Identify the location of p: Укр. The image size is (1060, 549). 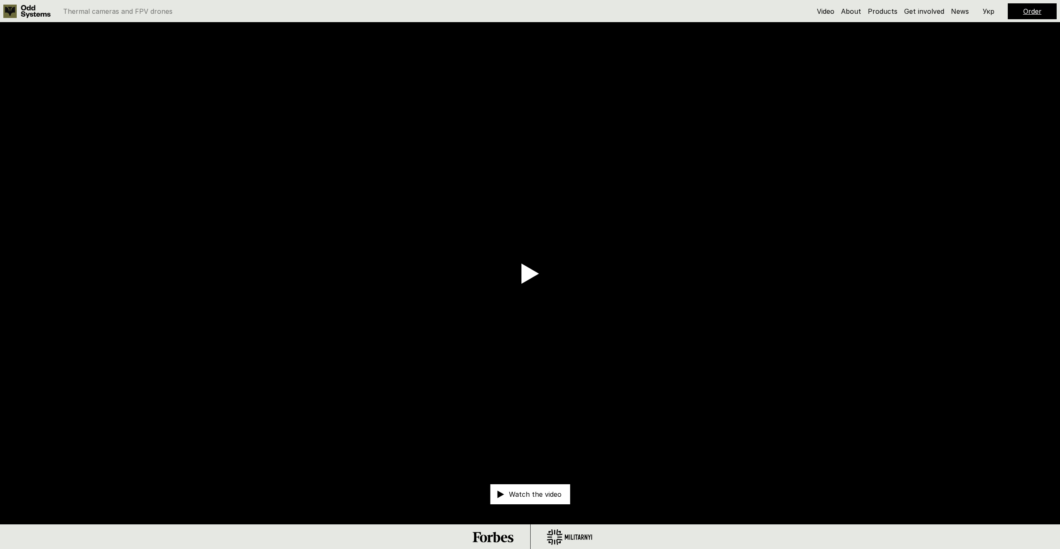
(989, 11).